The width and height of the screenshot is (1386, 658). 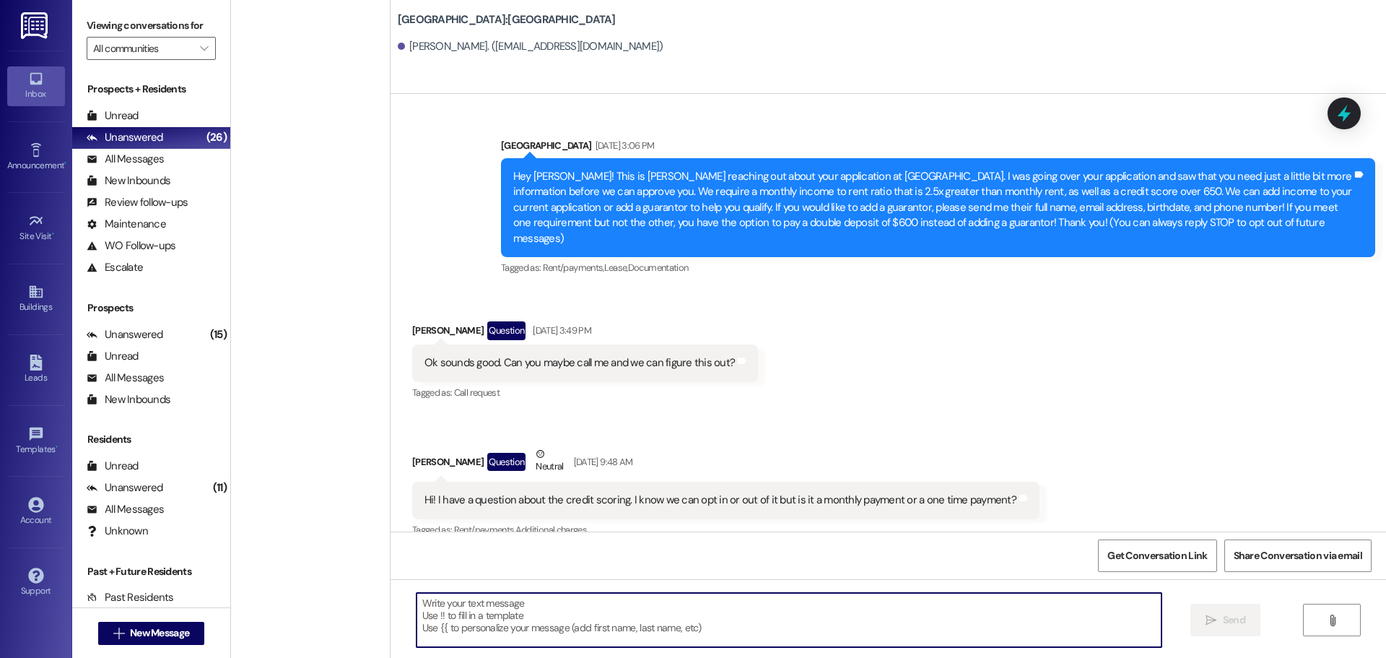 What do you see at coordinates (476, 392) in the screenshot?
I see `span: Call request` at bounding box center [476, 392].